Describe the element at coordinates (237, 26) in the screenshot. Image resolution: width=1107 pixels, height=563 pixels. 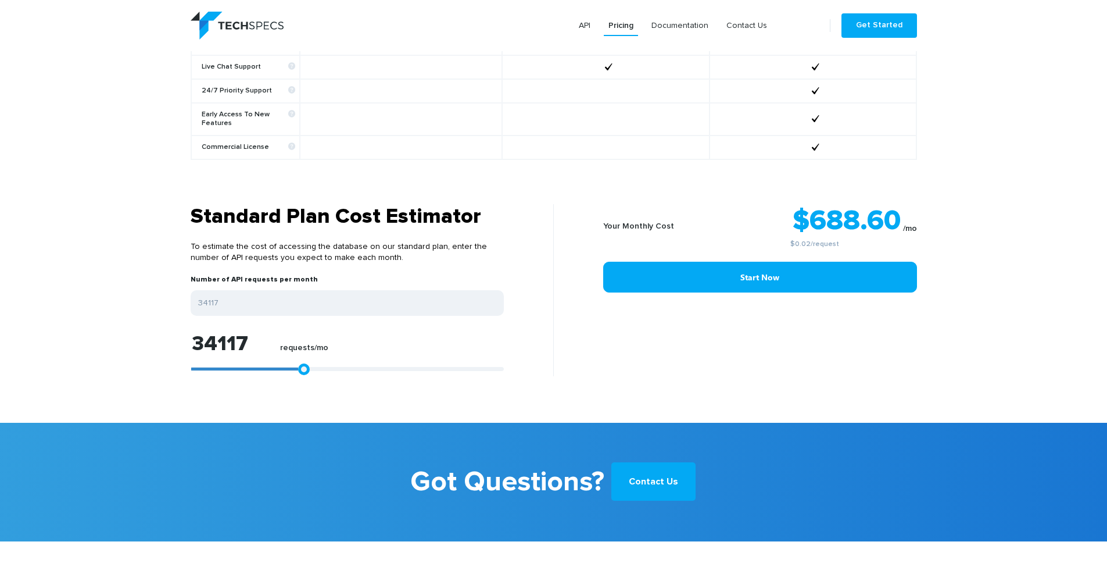
I see `img: logo` at that location.